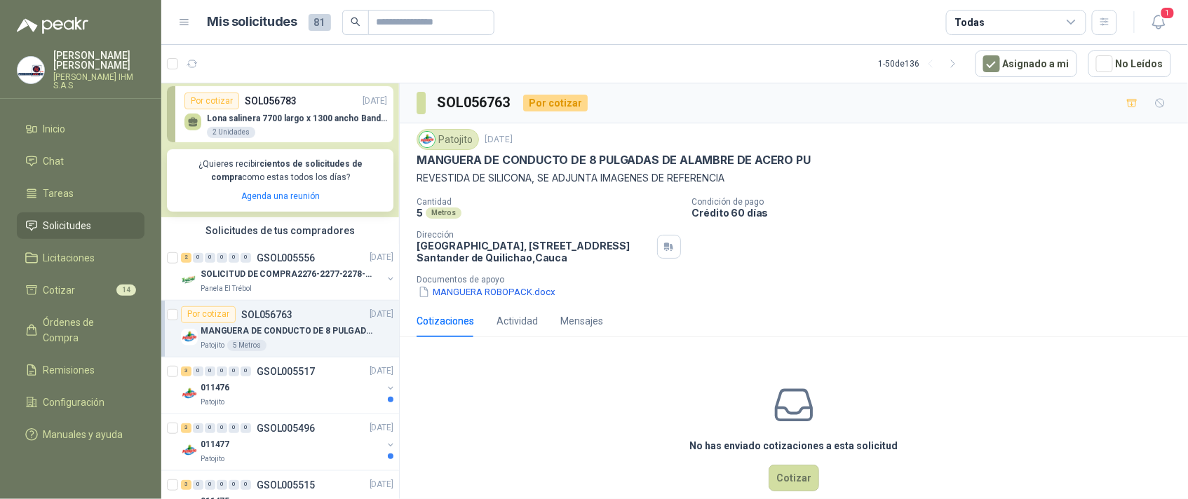 The image size is (1188, 499). I want to click on p: Dirección, so click(534, 235).